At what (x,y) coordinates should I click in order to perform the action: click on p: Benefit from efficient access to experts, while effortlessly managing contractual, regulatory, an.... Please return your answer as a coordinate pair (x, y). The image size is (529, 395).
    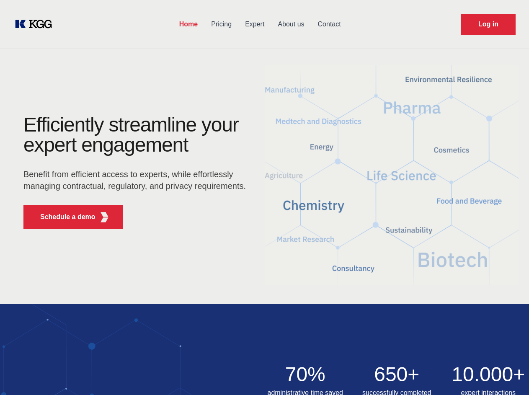
    Looking at the image, I should click on (137, 180).